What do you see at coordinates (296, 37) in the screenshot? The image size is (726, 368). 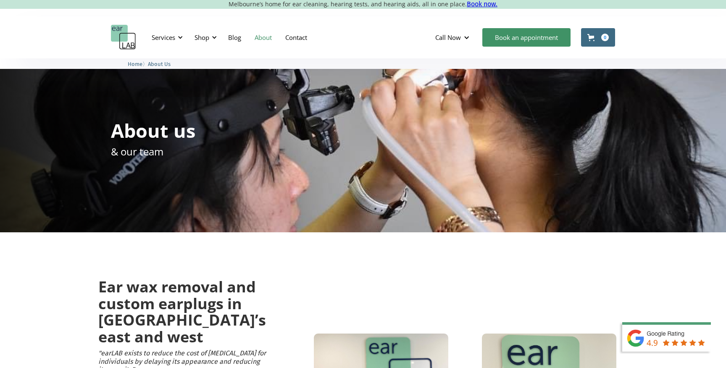 I see `a: Contact` at bounding box center [296, 37].